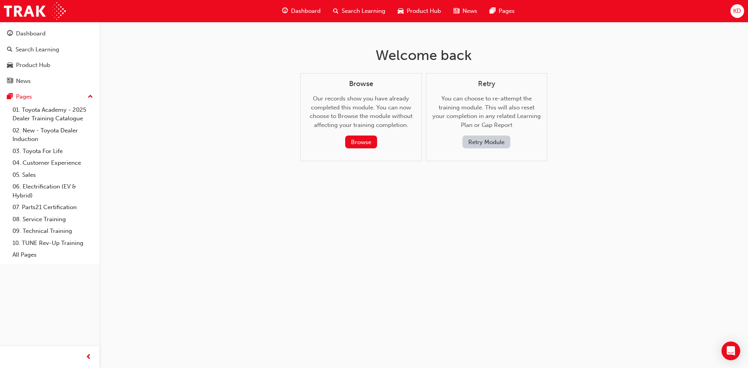 The image size is (748, 368). Describe the element at coordinates (486, 114) in the screenshot. I see `div: You can choose to re-attempt the training module. This will also reset your completion in any rel...` at that location.